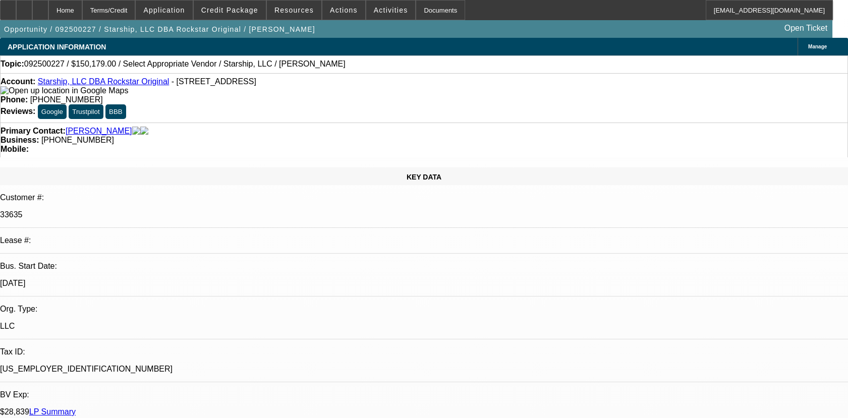  What do you see at coordinates (64, 91) in the screenshot?
I see `img: Open up location in Google Maps` at bounding box center [64, 91].